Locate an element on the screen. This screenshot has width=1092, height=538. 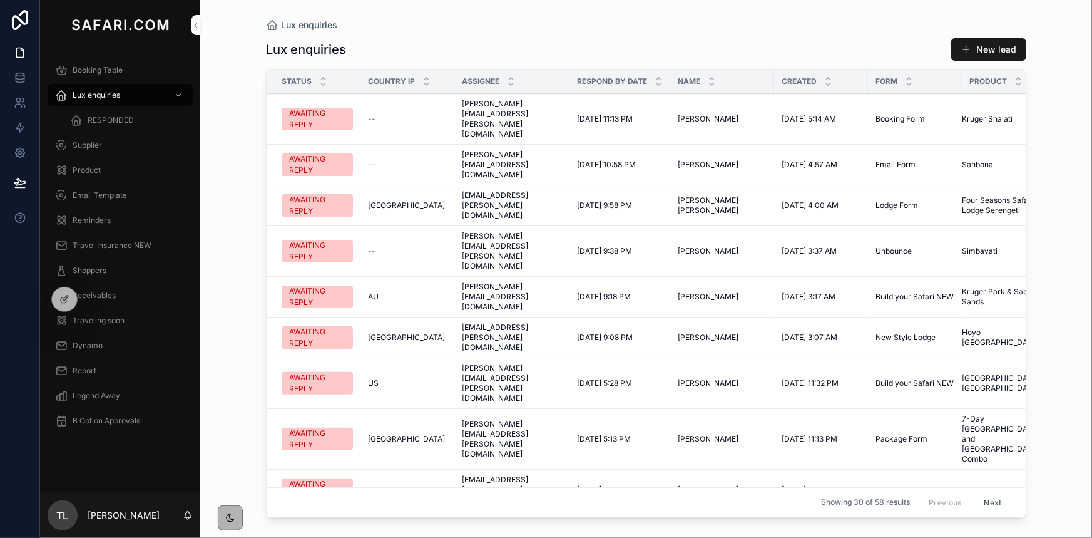
a: Booking Table is located at coordinates (120, 70).